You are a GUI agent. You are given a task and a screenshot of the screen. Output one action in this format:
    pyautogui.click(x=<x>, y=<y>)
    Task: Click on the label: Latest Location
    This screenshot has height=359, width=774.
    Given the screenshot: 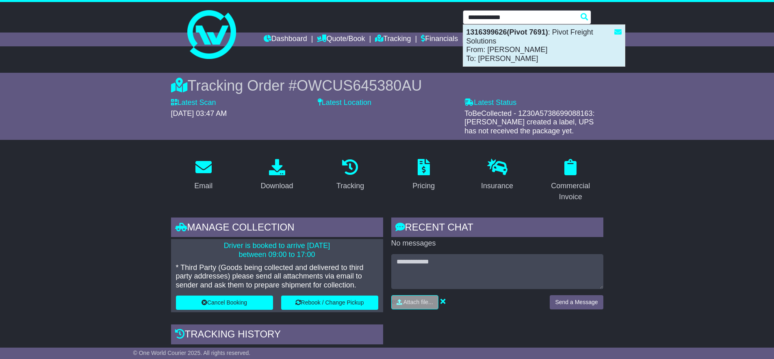 What is the action you would take?
    pyautogui.click(x=345, y=103)
    